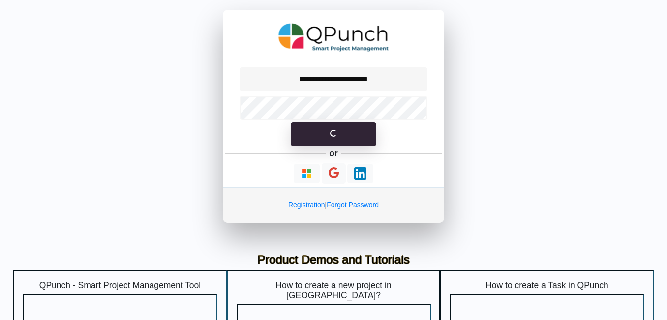  What do you see at coordinates (334, 173) in the screenshot?
I see `button: Continue With Google` at bounding box center [334, 173].